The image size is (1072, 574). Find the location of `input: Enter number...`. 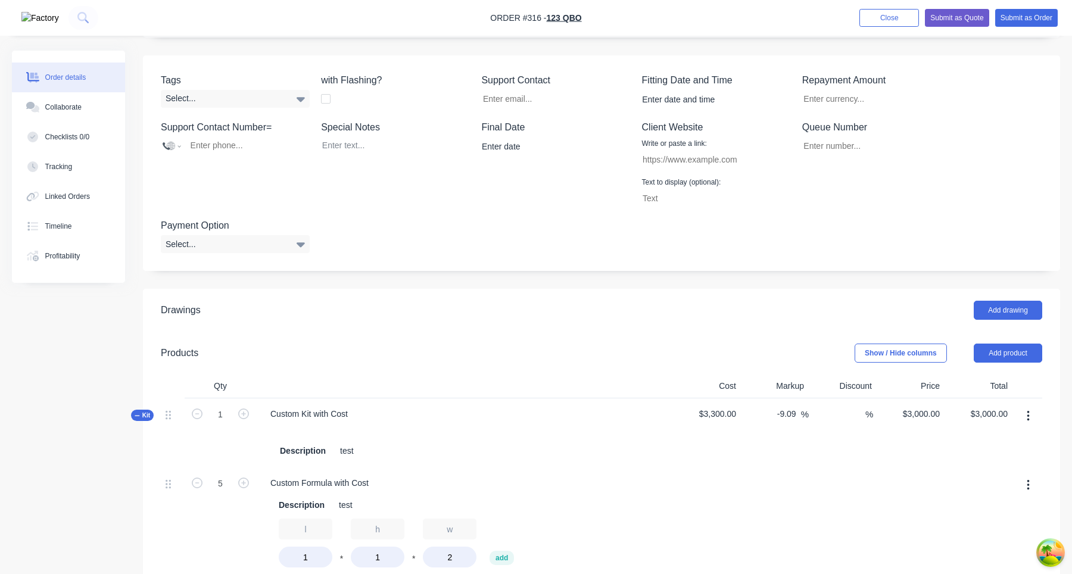

input: Enter number... is located at coordinates (872, 146).